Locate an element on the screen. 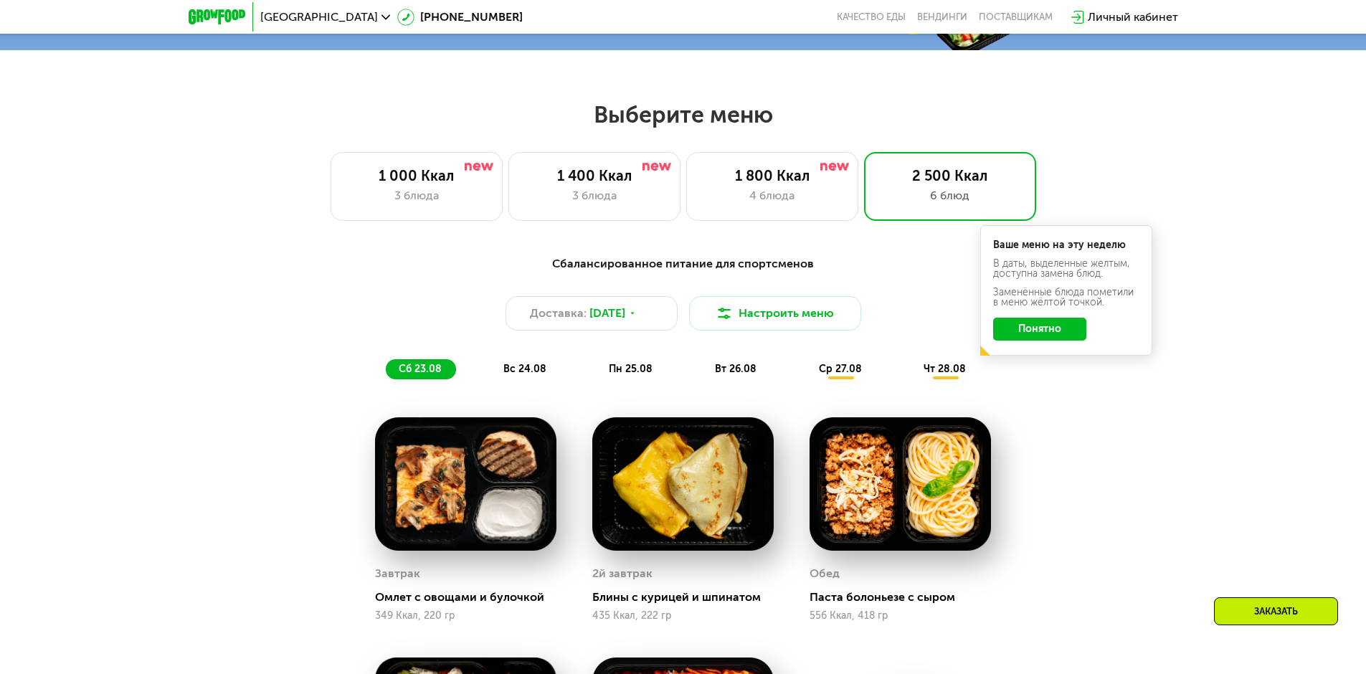 This screenshot has height=674, width=1366. button: Настроить меню is located at coordinates (775, 313).